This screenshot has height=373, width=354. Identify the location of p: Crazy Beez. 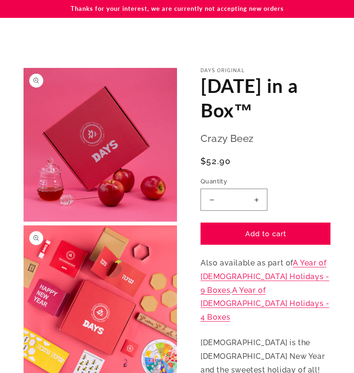
(266, 138).